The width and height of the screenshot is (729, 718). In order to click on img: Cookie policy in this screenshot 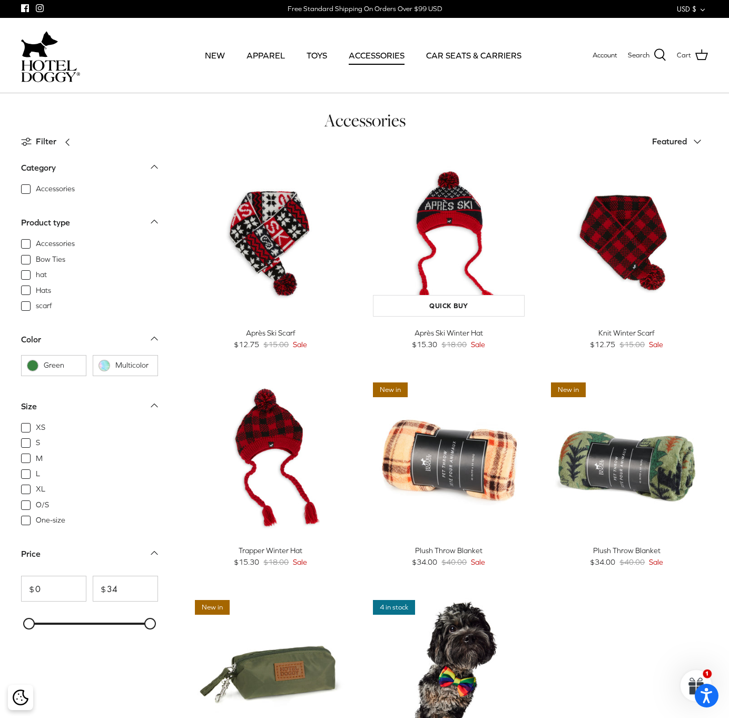, I will do `click(21, 698)`.